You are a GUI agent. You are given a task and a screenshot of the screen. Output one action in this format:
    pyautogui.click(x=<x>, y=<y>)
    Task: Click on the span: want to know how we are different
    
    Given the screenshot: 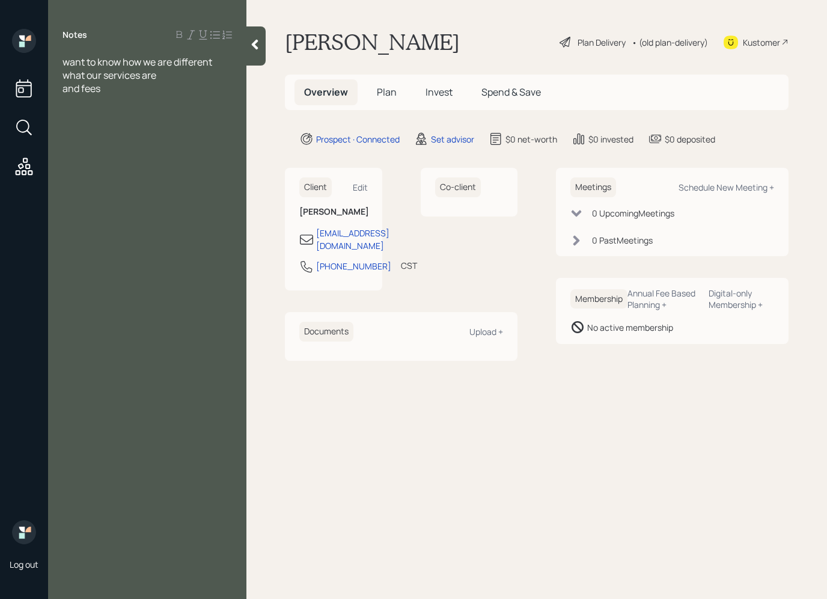 What is the action you would take?
    pyautogui.click(x=137, y=62)
    